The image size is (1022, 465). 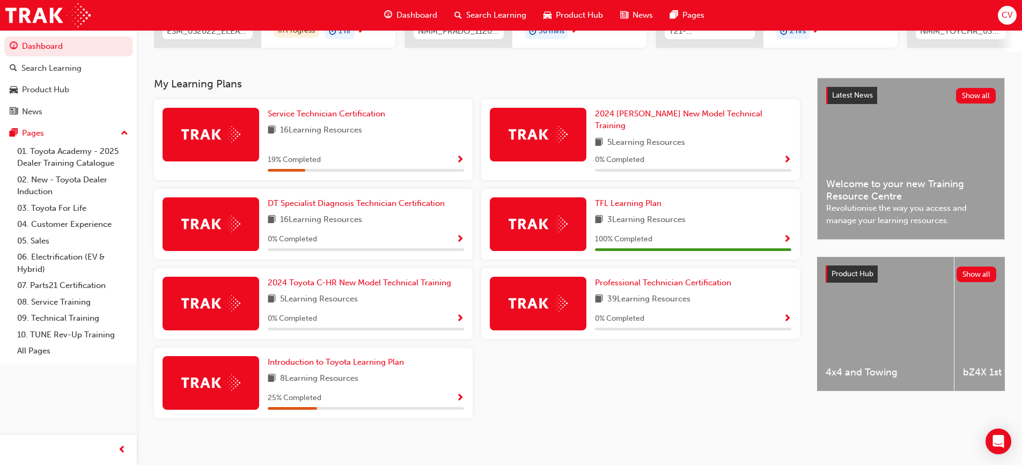 I want to click on span: NMM_TOYCHR_032024_MODULE_1, so click(x=961, y=31).